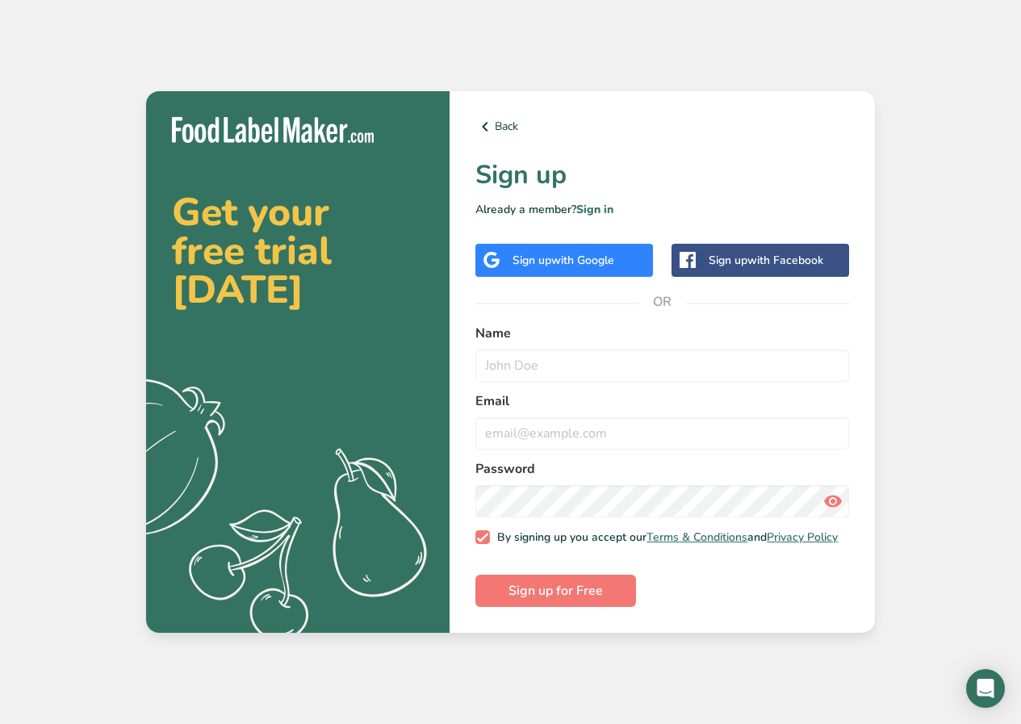 The height and width of the screenshot is (724, 1021). What do you see at coordinates (555, 591) in the screenshot?
I see `button: Sign up for Free` at bounding box center [555, 591].